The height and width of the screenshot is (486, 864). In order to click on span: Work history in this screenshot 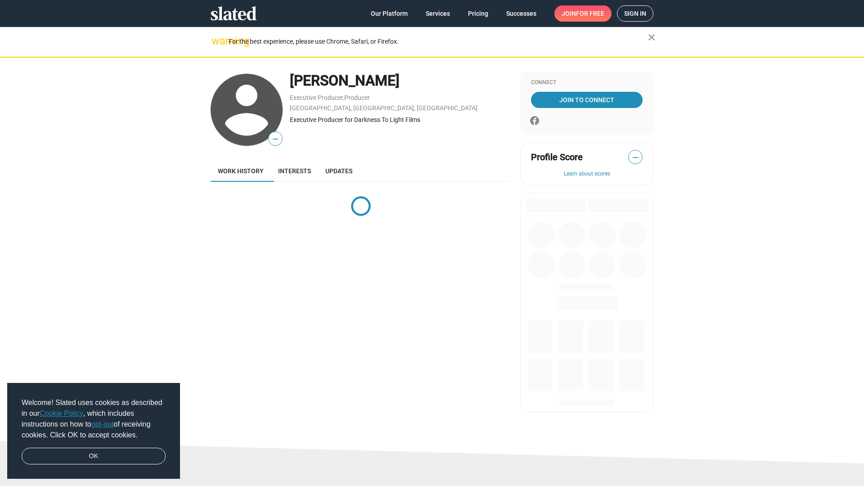, I will do `click(241, 171)`.